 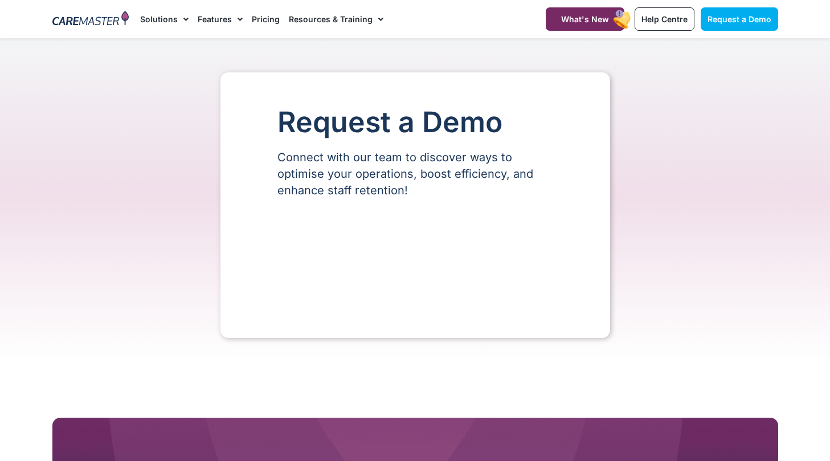 What do you see at coordinates (664, 19) in the screenshot?
I see `span: Help Centre` at bounding box center [664, 19].